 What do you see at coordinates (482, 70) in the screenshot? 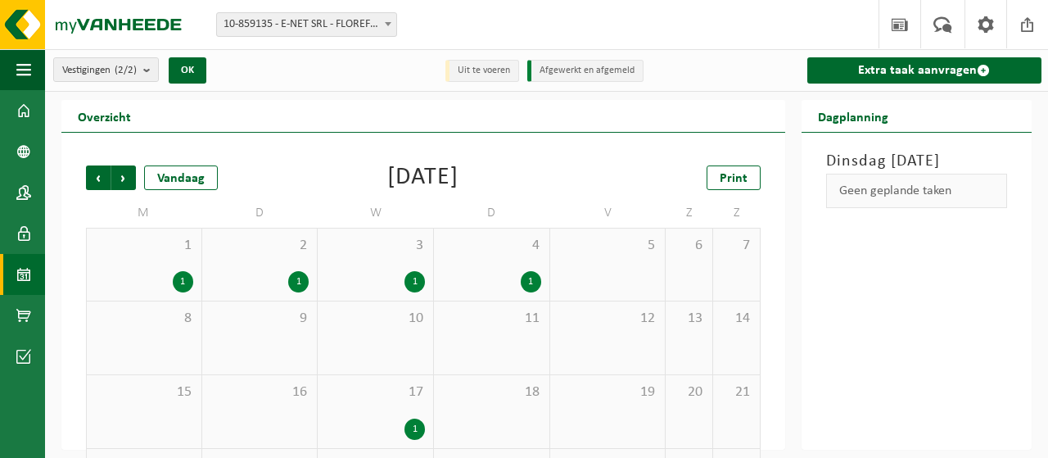
I see `li: Uit te voeren` at bounding box center [482, 70].